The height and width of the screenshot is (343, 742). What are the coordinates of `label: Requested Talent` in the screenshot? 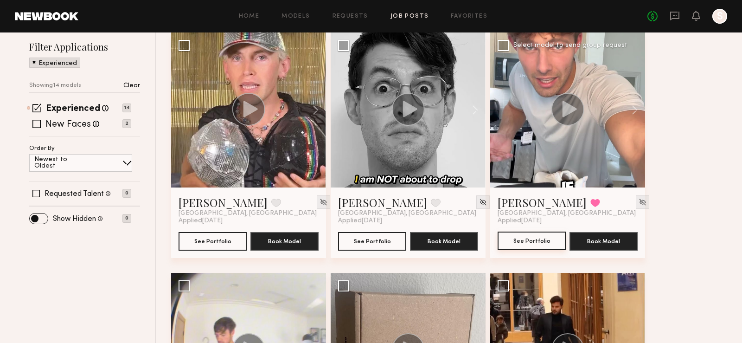 It's located at (74, 194).